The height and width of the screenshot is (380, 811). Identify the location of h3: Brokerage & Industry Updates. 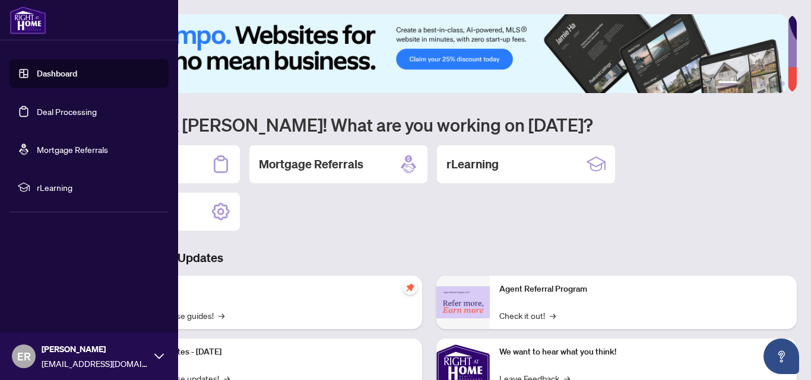
(429, 258).